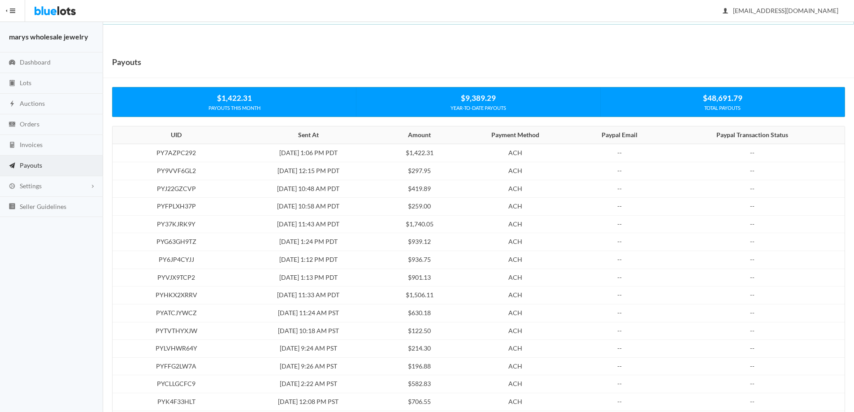 The width and height of the screenshot is (854, 412). What do you see at coordinates (173, 242) in the screenshot?
I see `td: PYG63GH9TZ` at bounding box center [173, 242].